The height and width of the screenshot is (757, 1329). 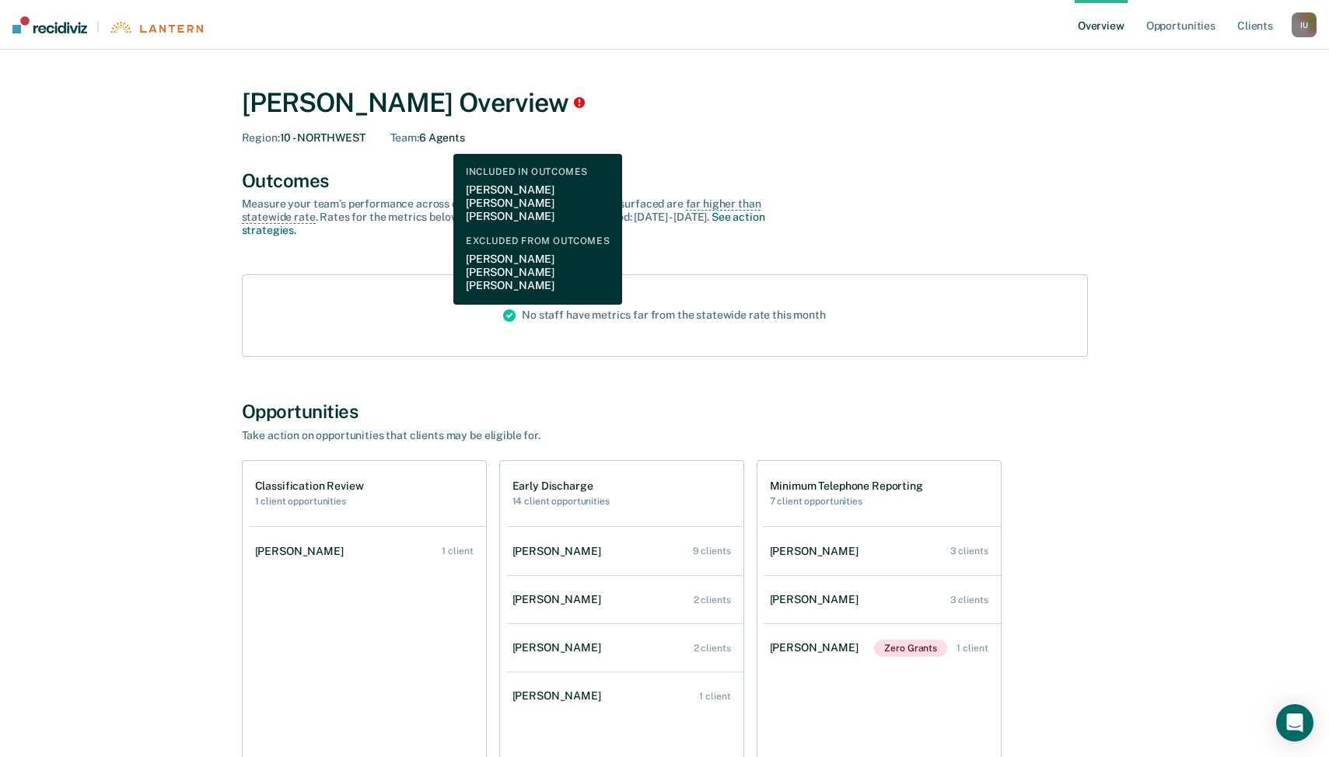 What do you see at coordinates (309, 486) in the screenshot?
I see `h1: Classification Review` at bounding box center [309, 486].